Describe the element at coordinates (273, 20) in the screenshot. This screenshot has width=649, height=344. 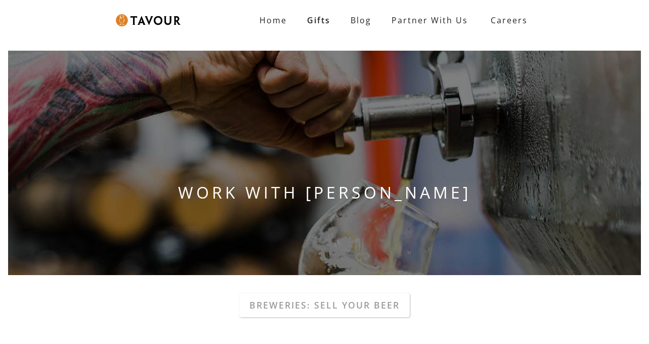
I see `a: Home` at that location.